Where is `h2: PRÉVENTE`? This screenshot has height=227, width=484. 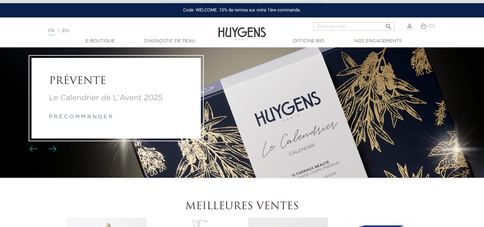
h2: PRÉVENTE is located at coordinates (116, 81).